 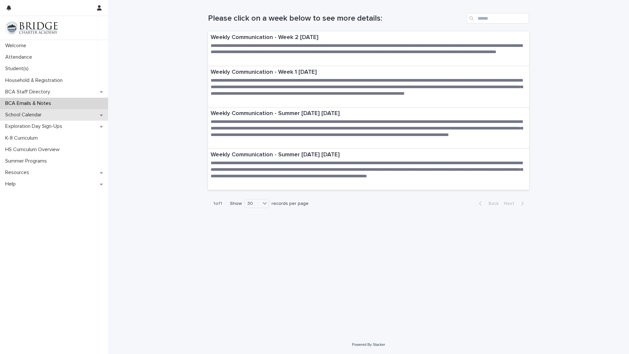 What do you see at coordinates (35, 126) in the screenshot?
I see `p: Exploration Day Sign-Ups` at bounding box center [35, 126].